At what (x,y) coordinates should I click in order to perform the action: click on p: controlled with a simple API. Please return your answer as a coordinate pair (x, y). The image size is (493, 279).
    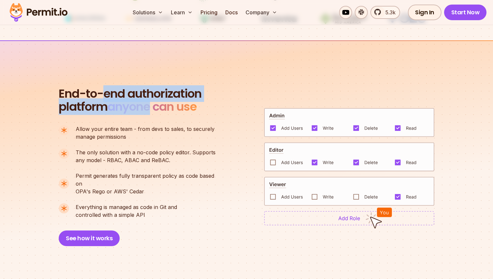
    Looking at the image, I should click on (126, 211).